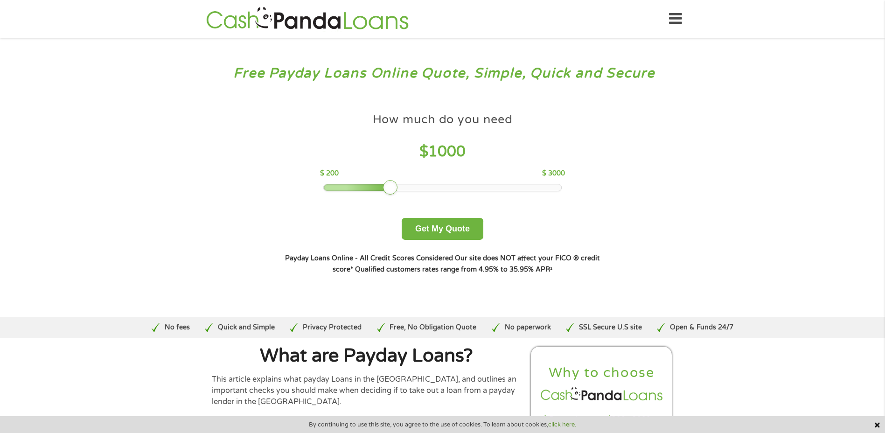 The image size is (885, 433). What do you see at coordinates (443, 119) in the screenshot?
I see `h4: How much do you need` at bounding box center [443, 119].